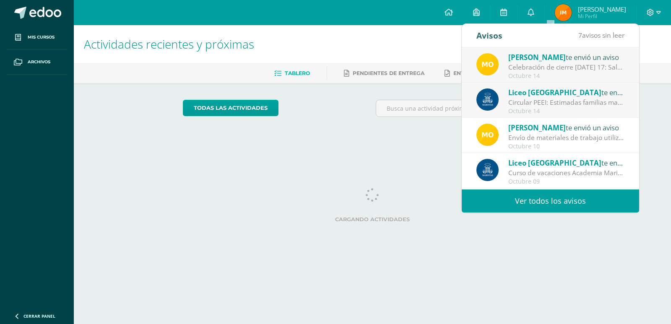  I want to click on span: Tablero, so click(298, 73).